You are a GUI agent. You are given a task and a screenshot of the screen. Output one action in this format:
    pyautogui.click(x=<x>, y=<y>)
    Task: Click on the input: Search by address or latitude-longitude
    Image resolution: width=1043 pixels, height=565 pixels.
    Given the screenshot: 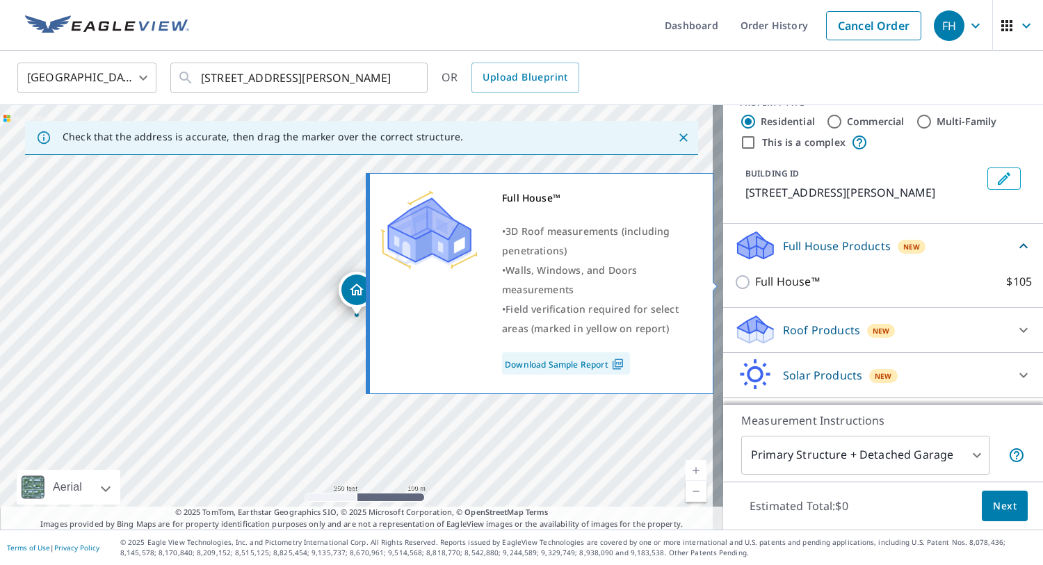 What is the action you would take?
    pyautogui.click(x=300, y=78)
    